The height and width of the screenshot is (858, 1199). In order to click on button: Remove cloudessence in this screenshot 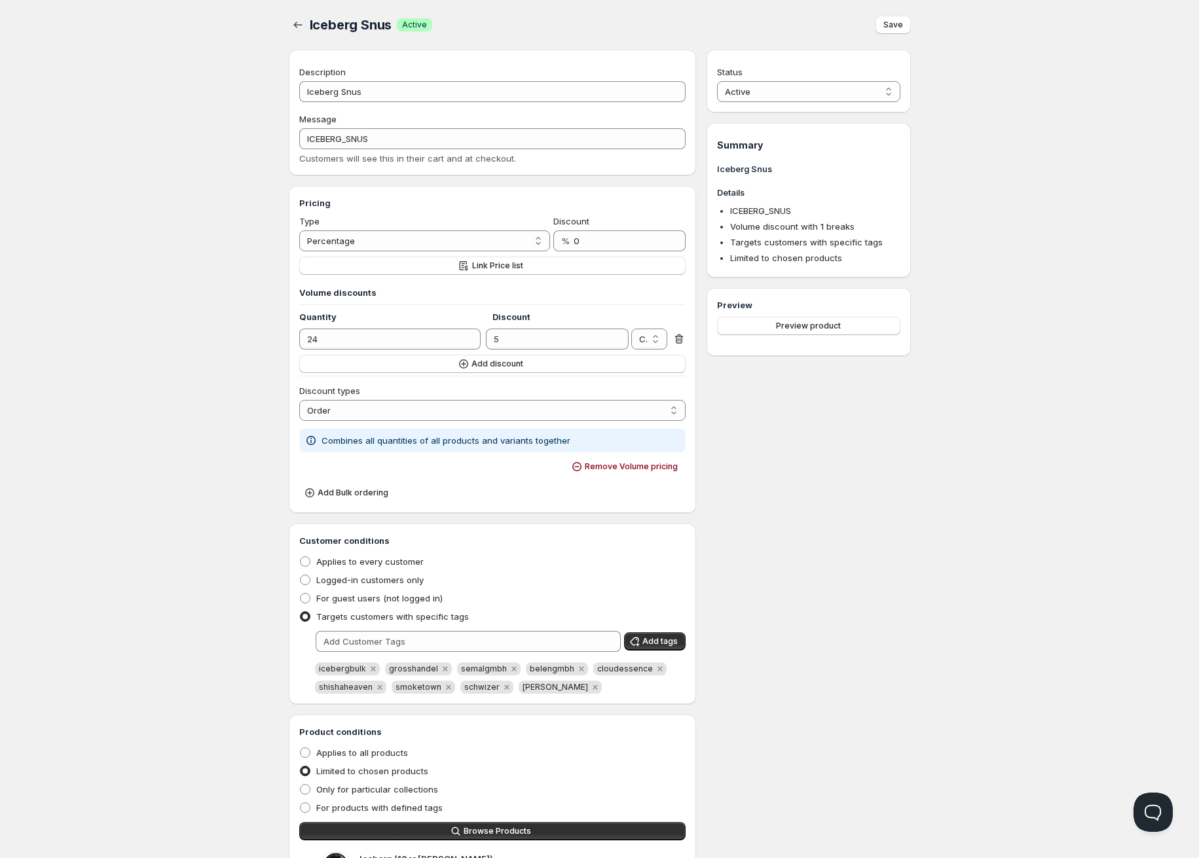, I will do `click(660, 669)`.